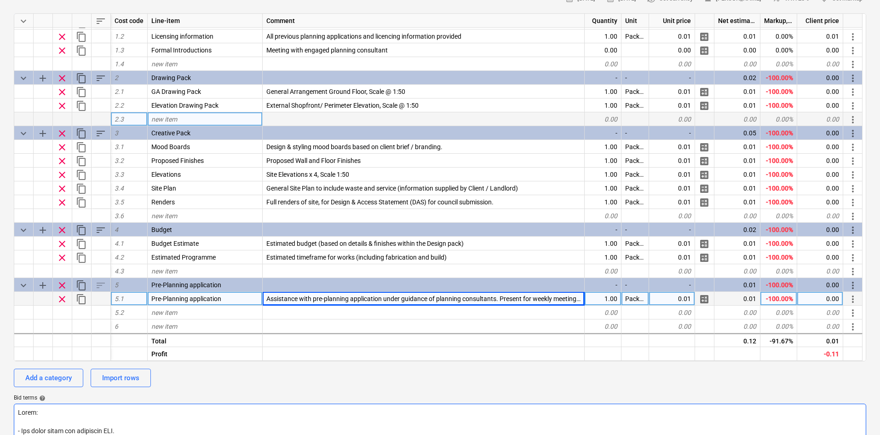  Describe the element at coordinates (205, 340) in the screenshot. I see `div: Total` at that location.